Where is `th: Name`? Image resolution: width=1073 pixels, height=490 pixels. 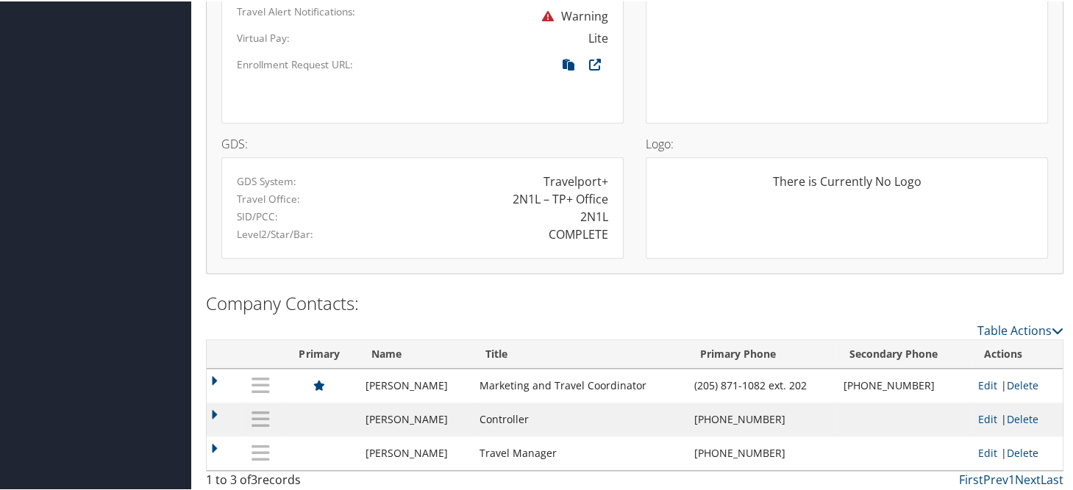 th: Name is located at coordinates (415, 353).